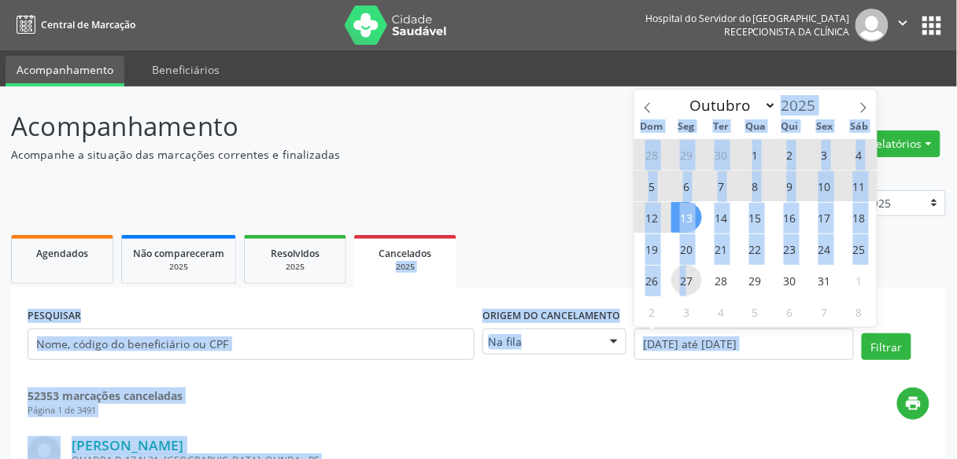 This screenshot has width=957, height=459. I want to click on span: Outubro 25, 2025, so click(858, 249).